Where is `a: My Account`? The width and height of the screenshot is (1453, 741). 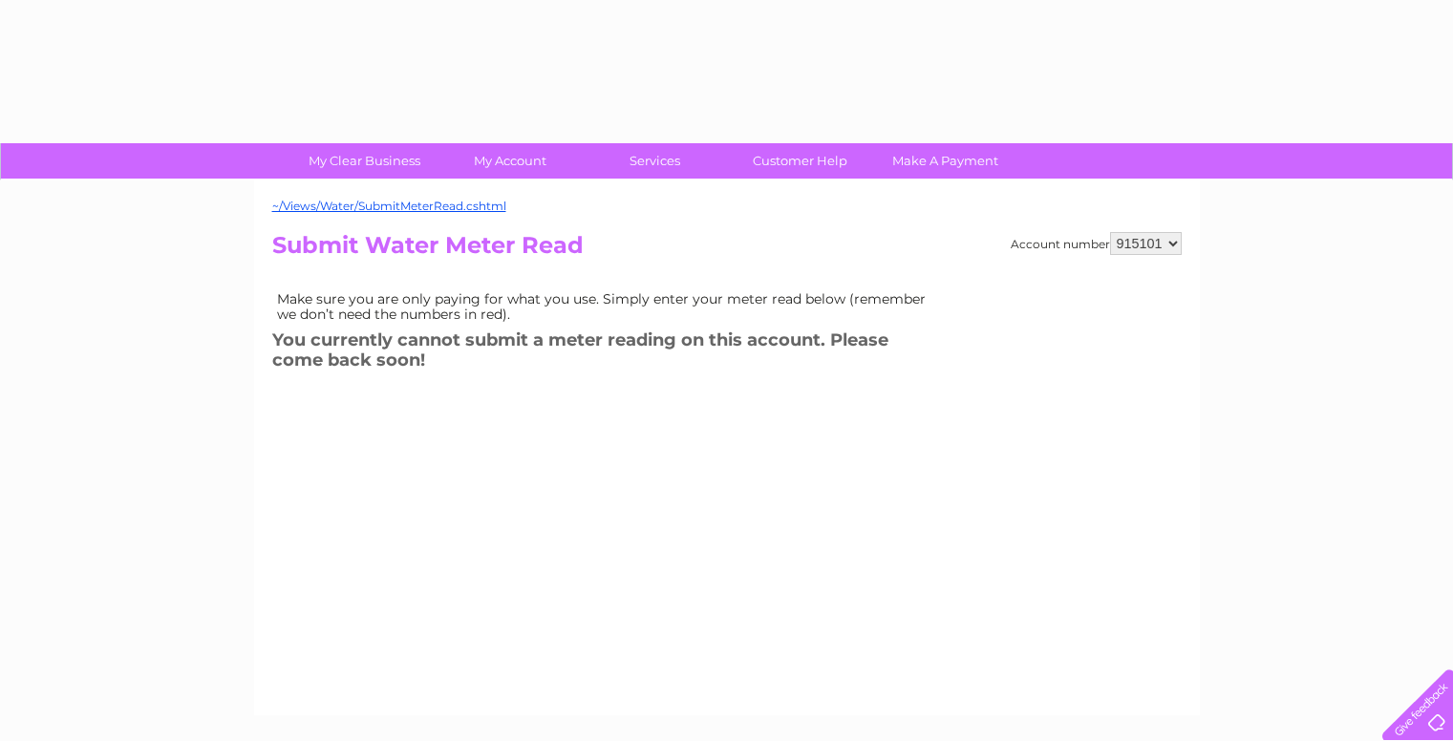 a: My Account is located at coordinates (509, 160).